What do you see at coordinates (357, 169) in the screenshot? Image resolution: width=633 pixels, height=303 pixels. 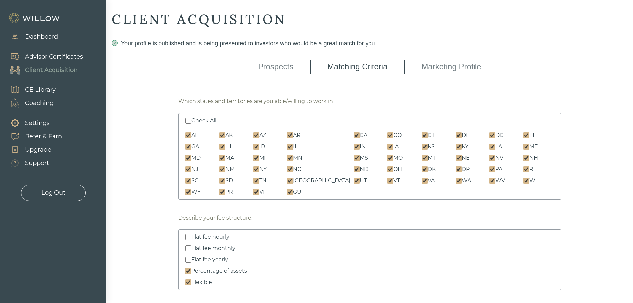 I see `input: ND` at bounding box center [357, 169].